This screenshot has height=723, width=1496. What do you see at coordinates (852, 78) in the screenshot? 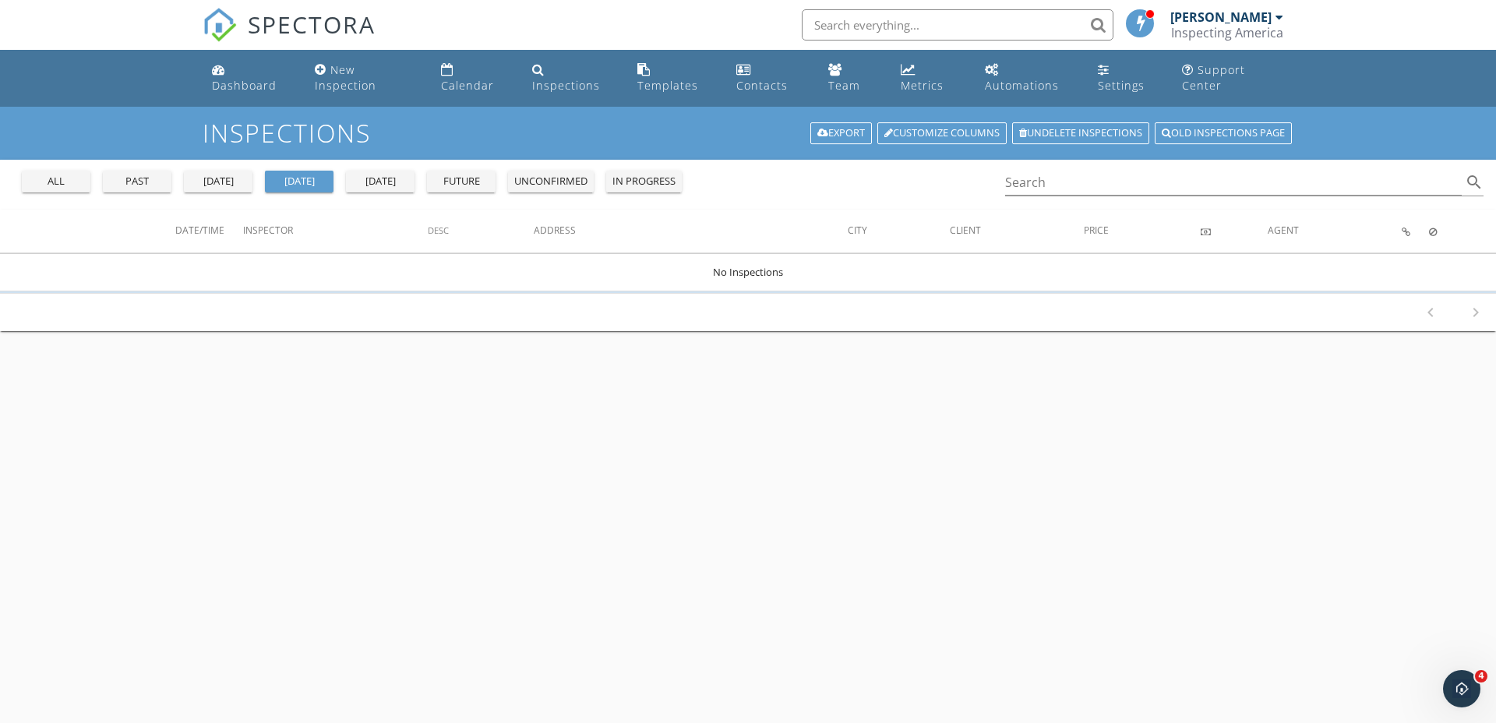
I see `a: Team` at bounding box center [852, 78].